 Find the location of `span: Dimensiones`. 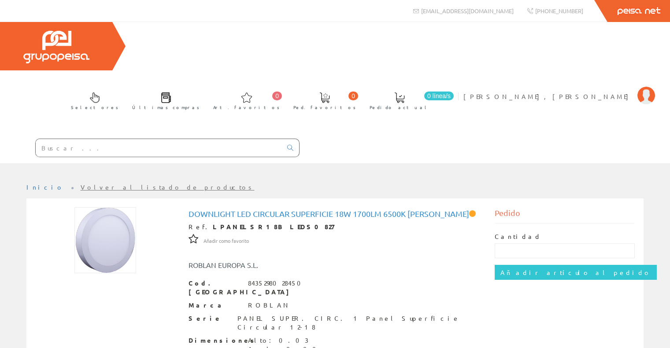

span: Dimensiones is located at coordinates (215, 341).